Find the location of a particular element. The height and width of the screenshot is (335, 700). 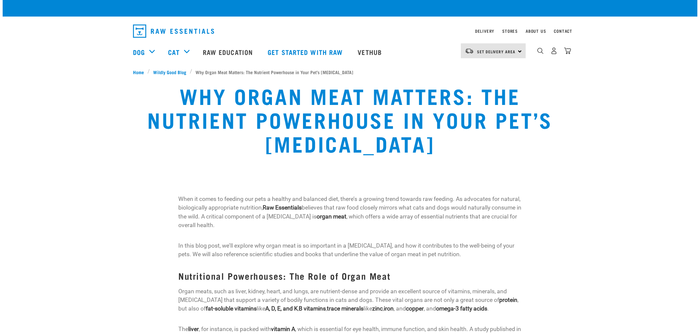

strong: protein is located at coordinates (508, 300).